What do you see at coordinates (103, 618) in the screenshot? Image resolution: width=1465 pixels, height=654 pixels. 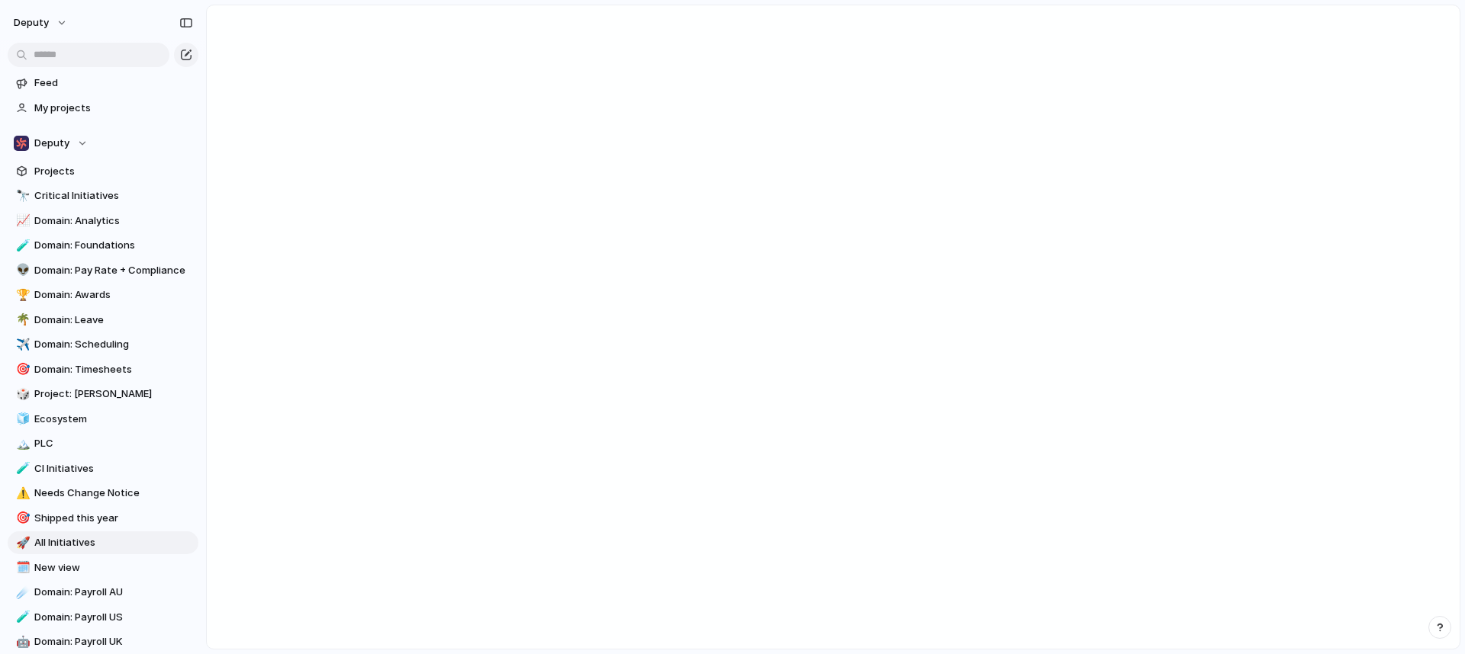 I see `div: 🧪Domain: Payroll US` at bounding box center [103, 618].